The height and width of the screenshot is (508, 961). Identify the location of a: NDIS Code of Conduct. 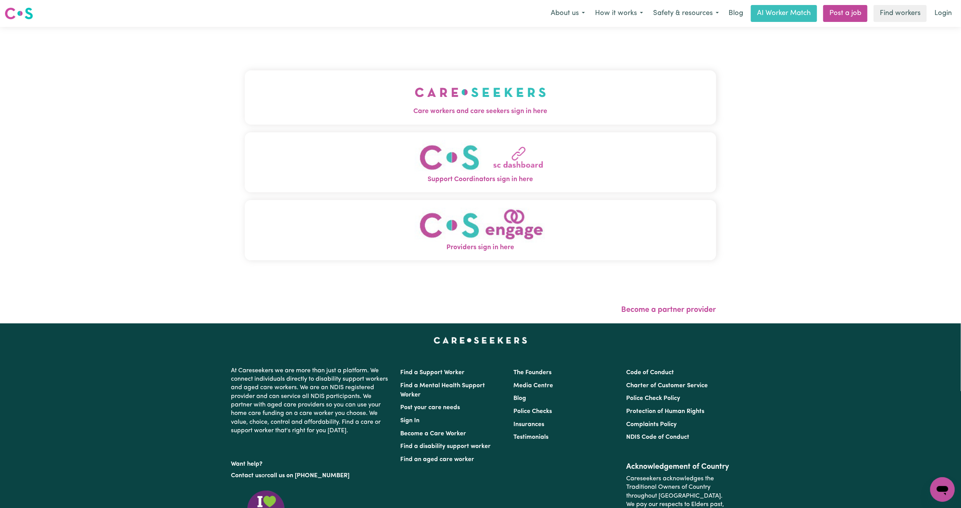
(657, 437).